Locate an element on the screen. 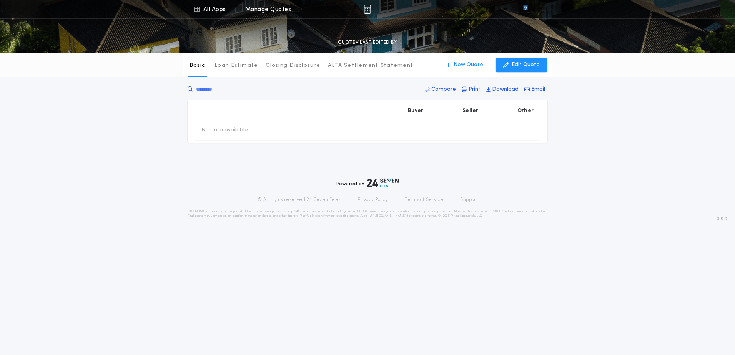  td: No data available is located at coordinates (224, 130).